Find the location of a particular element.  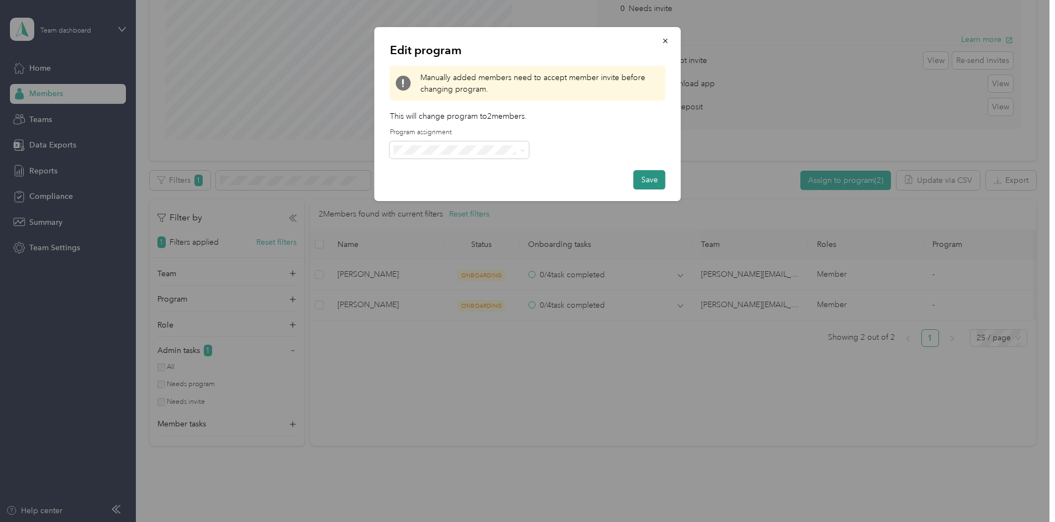

button: Save is located at coordinates (649, 179).